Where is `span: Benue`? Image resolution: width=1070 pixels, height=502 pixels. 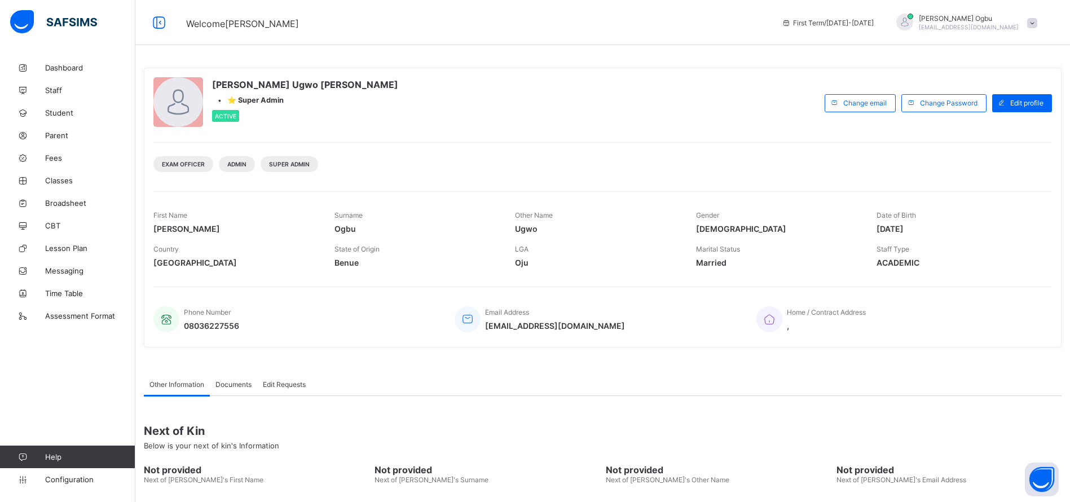
span: Benue is located at coordinates (416, 262).